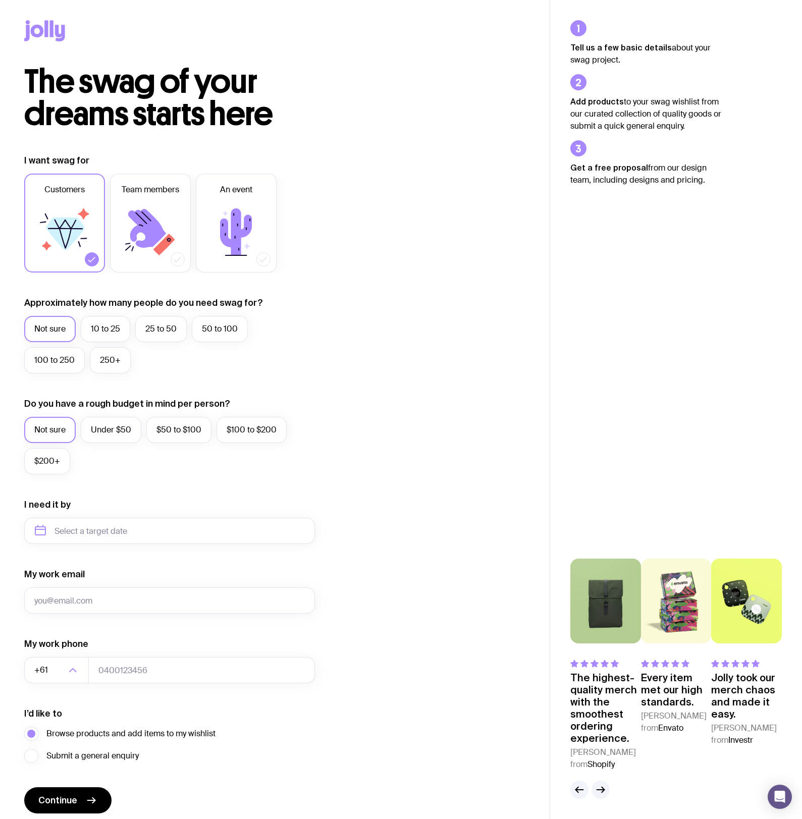  Describe the element at coordinates (170, 531) in the screenshot. I see `input: Select a target date` at that location.